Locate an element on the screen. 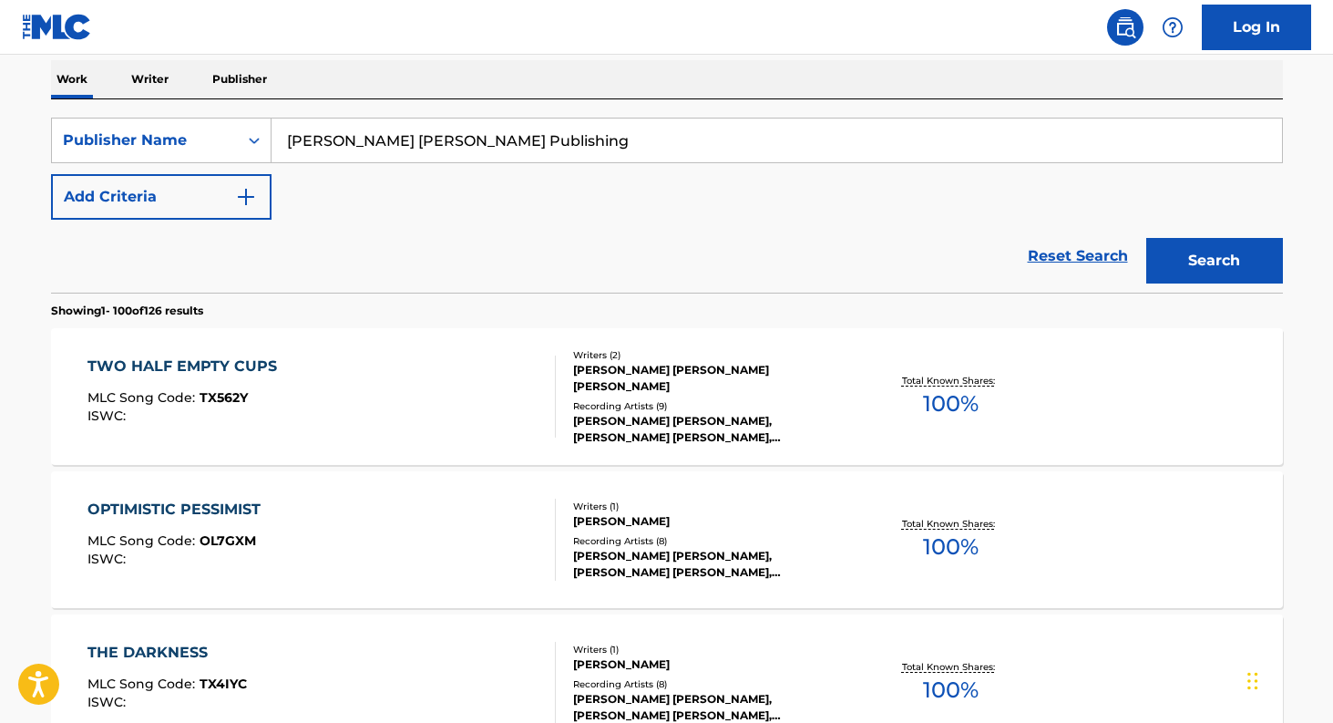  span: TX4IYC is located at coordinates (223, 683).